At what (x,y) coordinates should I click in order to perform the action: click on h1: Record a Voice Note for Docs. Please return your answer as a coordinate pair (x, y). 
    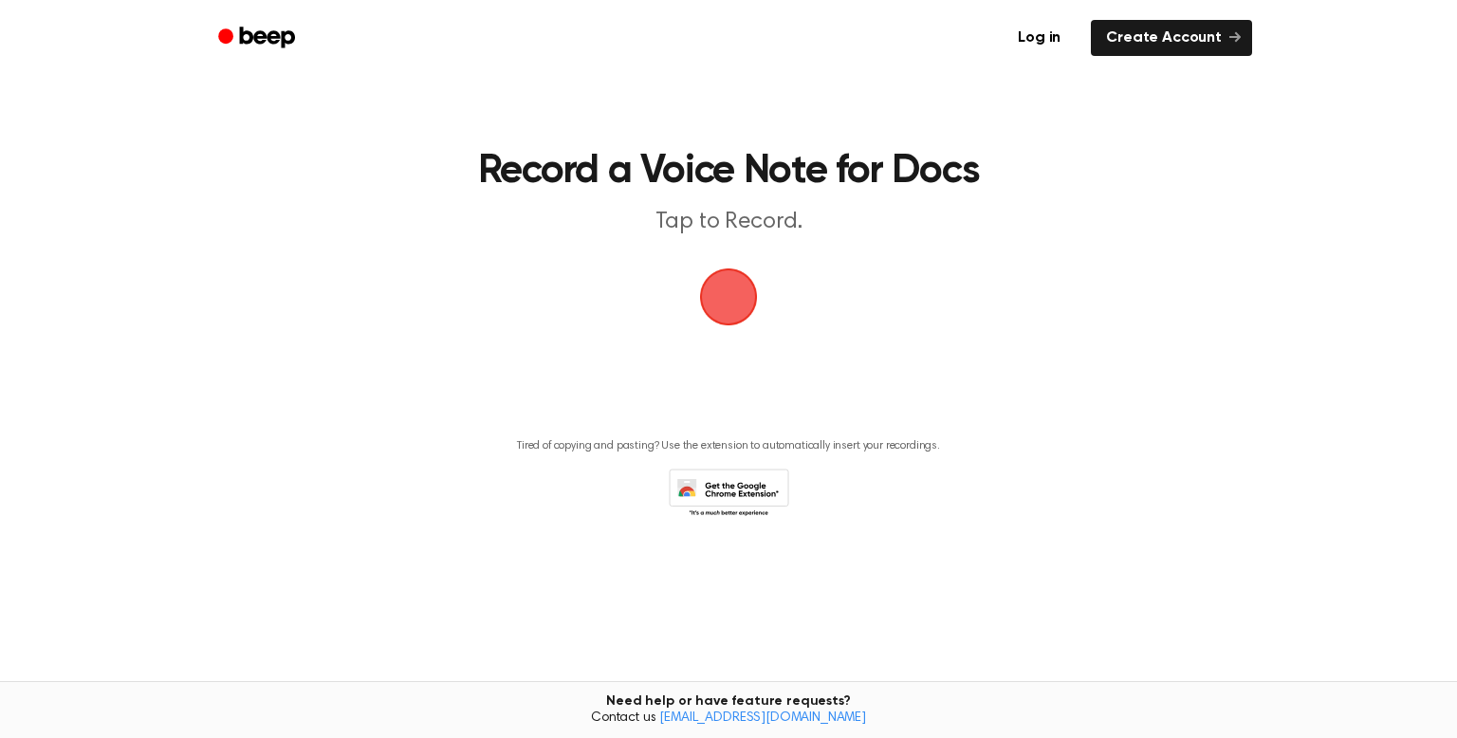
    Looking at the image, I should click on (729, 172).